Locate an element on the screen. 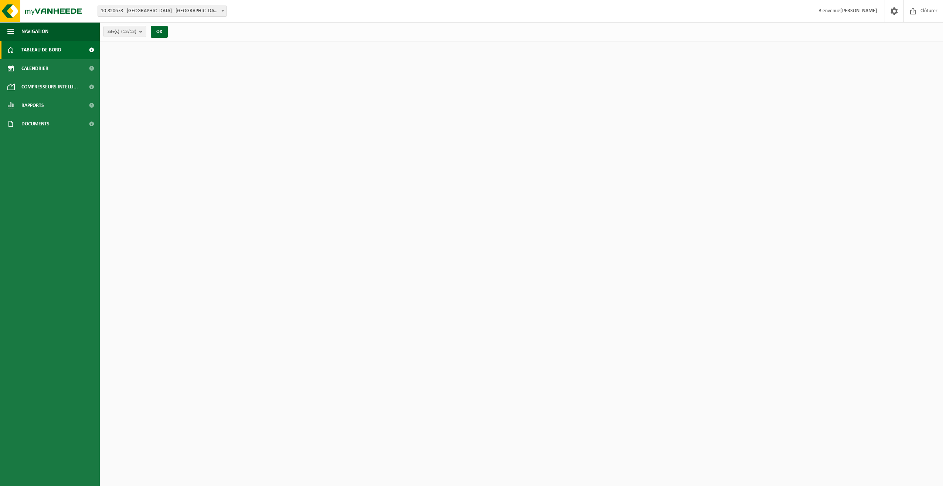 Image resolution: width=943 pixels, height=486 pixels. span: Documents is located at coordinates (35, 124).